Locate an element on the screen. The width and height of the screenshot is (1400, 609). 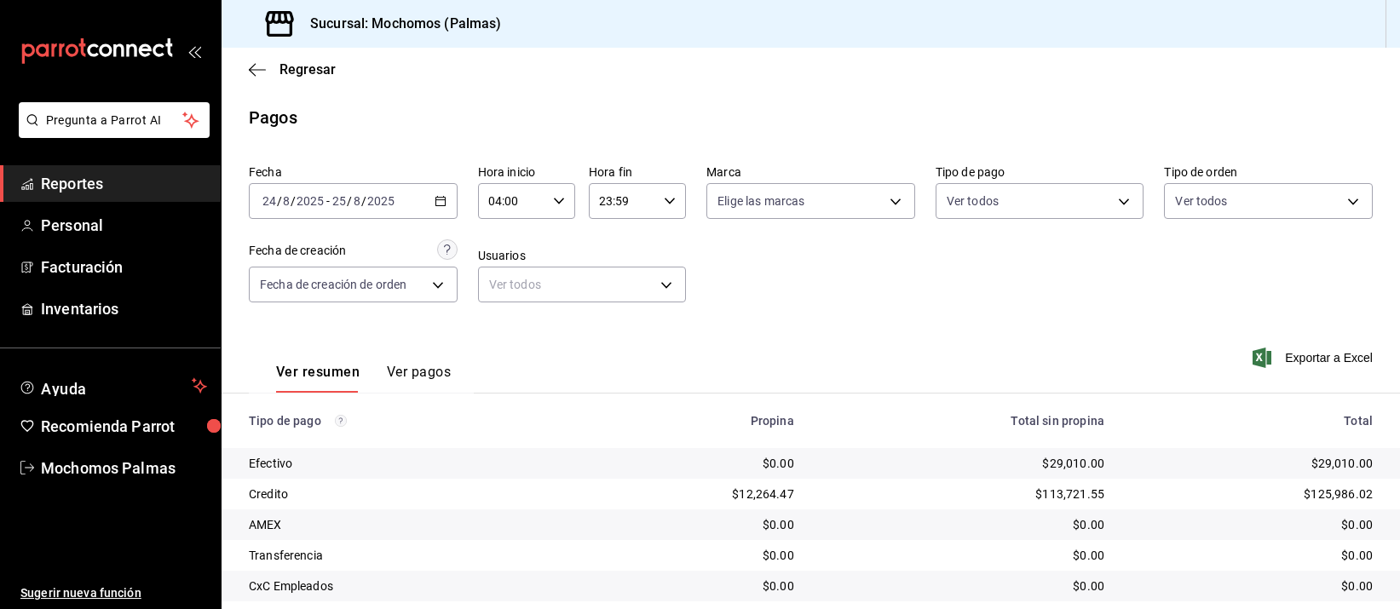
button: Exportar a Excel is located at coordinates (1314, 358).